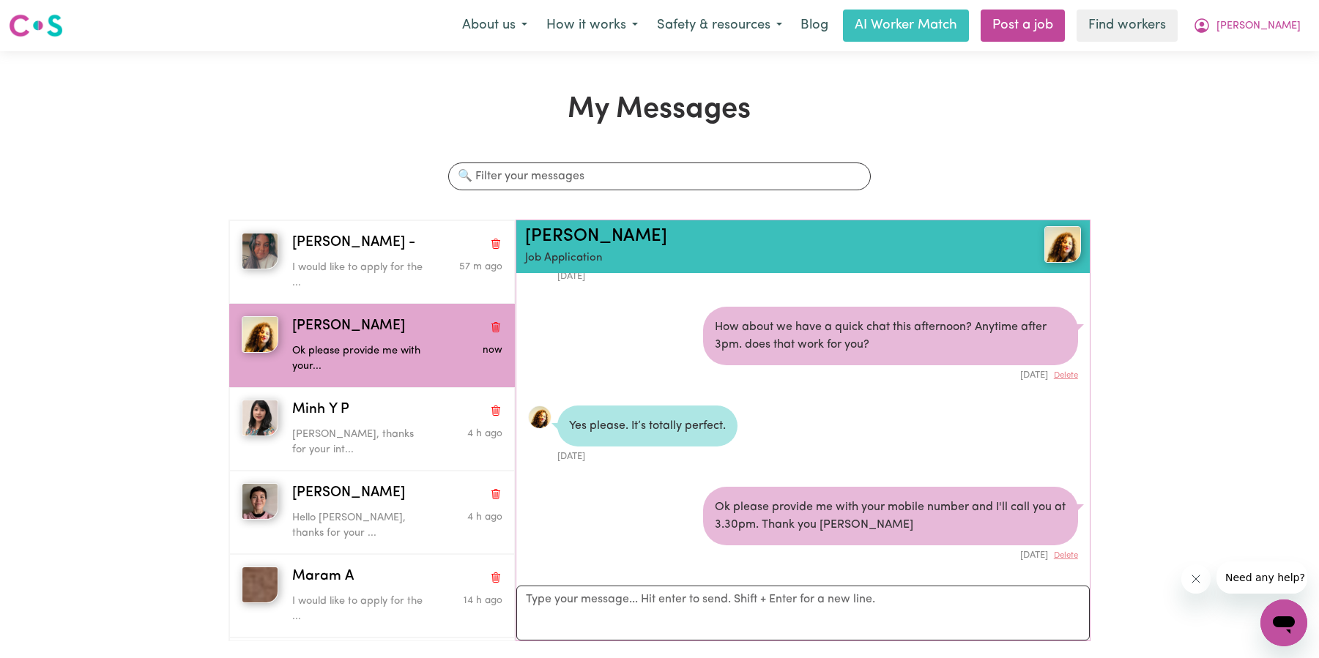 Image resolution: width=1319 pixels, height=658 pixels. What do you see at coordinates (891, 336) in the screenshot?
I see `div: How about we have a quick chat this afternoon? Anytime after 3pm. does that work for you?` at bounding box center [891, 336].